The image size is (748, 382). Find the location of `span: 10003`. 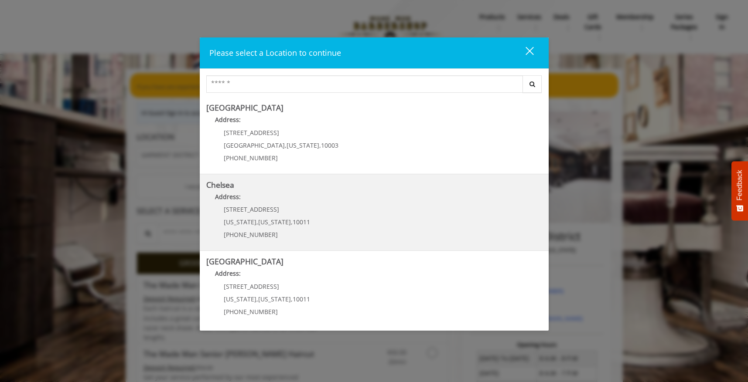

span: 10003 is located at coordinates (330, 145).